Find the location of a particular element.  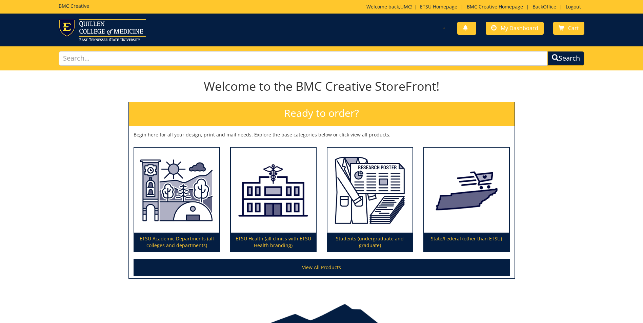

a: ETSU Academic Departments (all colleges and departments) is located at coordinates (177, 200).